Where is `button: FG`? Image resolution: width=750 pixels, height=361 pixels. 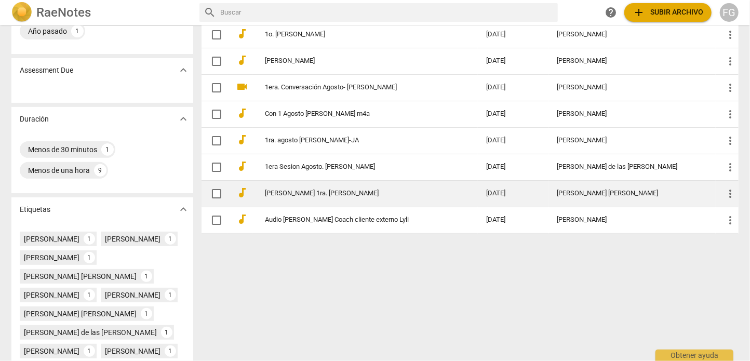 button: FG is located at coordinates (729, 12).